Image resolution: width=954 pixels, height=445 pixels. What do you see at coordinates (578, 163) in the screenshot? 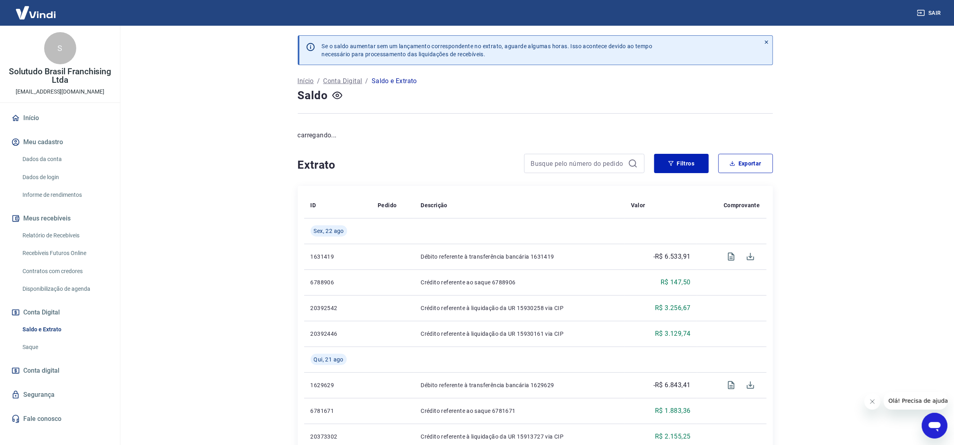
I see `input: Busque pelo número do pedido` at bounding box center [578, 163].